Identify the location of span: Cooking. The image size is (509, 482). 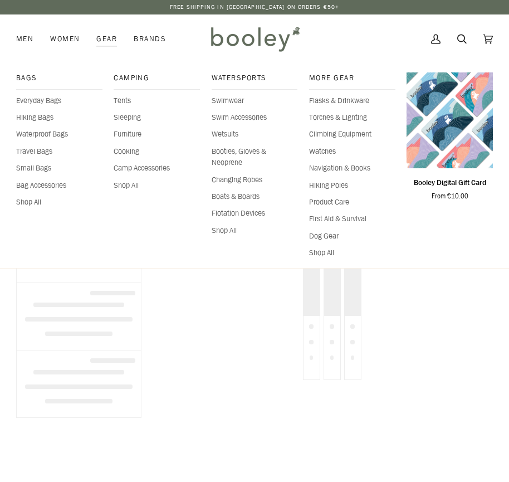
(156, 151).